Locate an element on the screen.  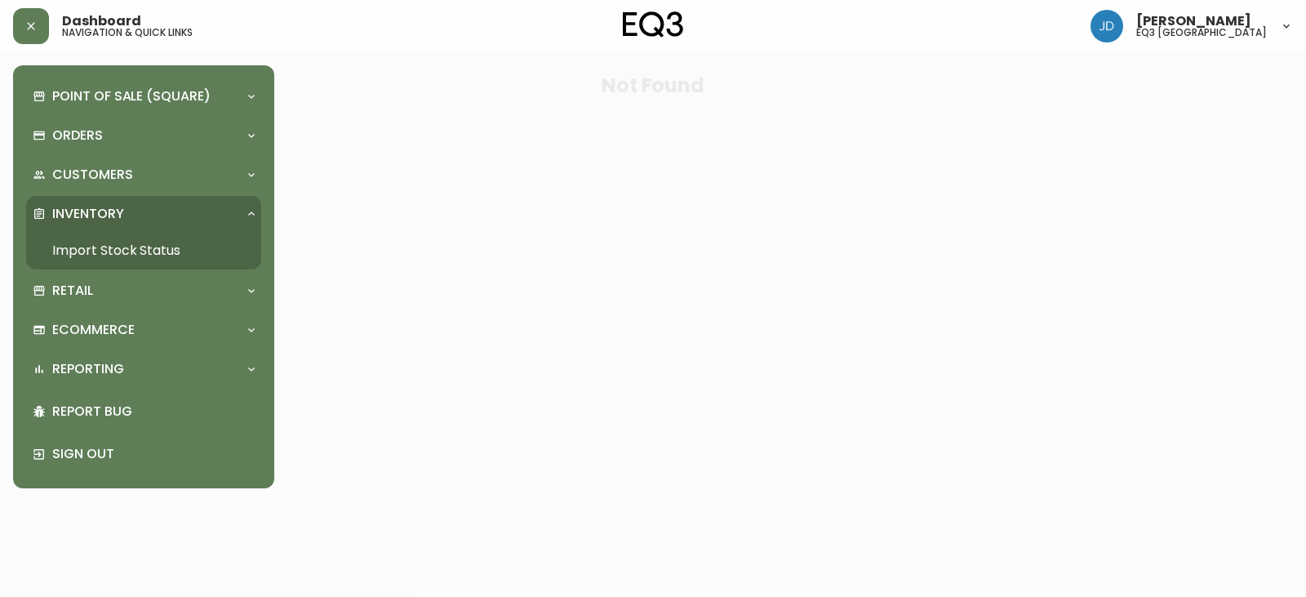
div: Ecommerce is located at coordinates (144, 330).